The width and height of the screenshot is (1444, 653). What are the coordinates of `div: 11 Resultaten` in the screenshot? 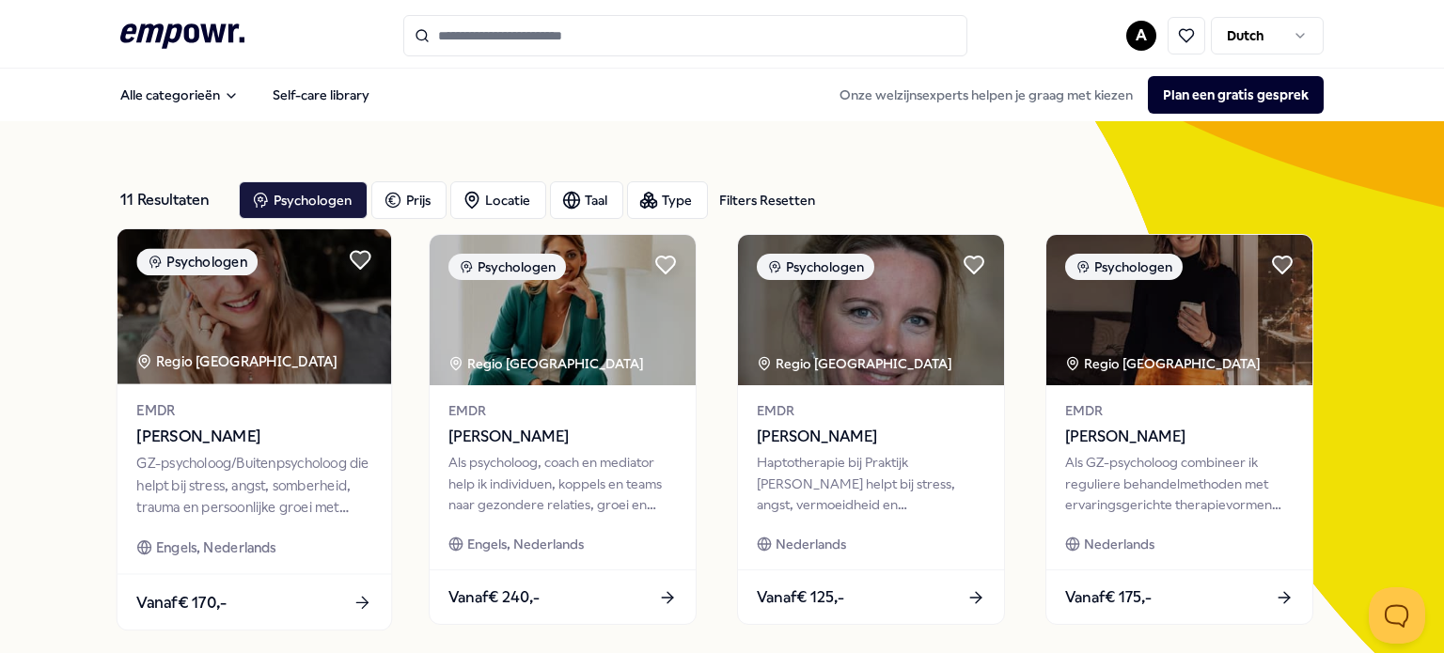 It's located at (172, 200).